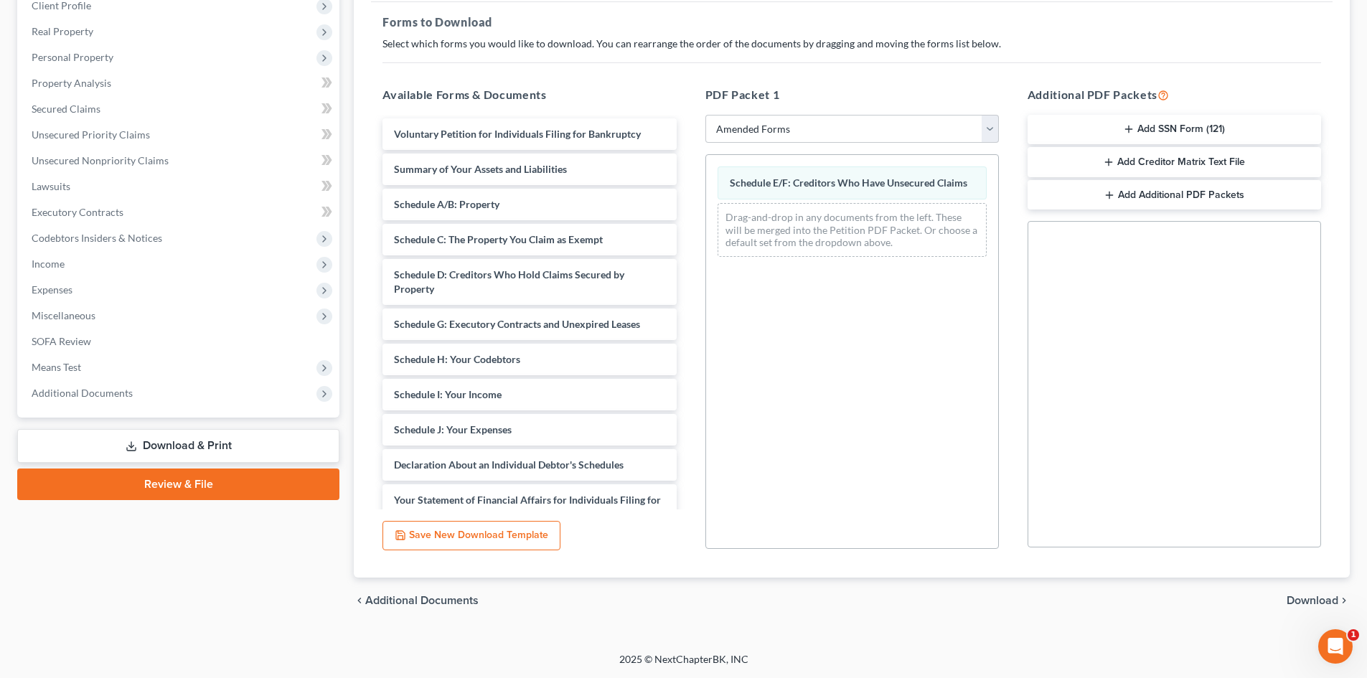  I want to click on a: Unsecured Nonpriority Claims, so click(179, 161).